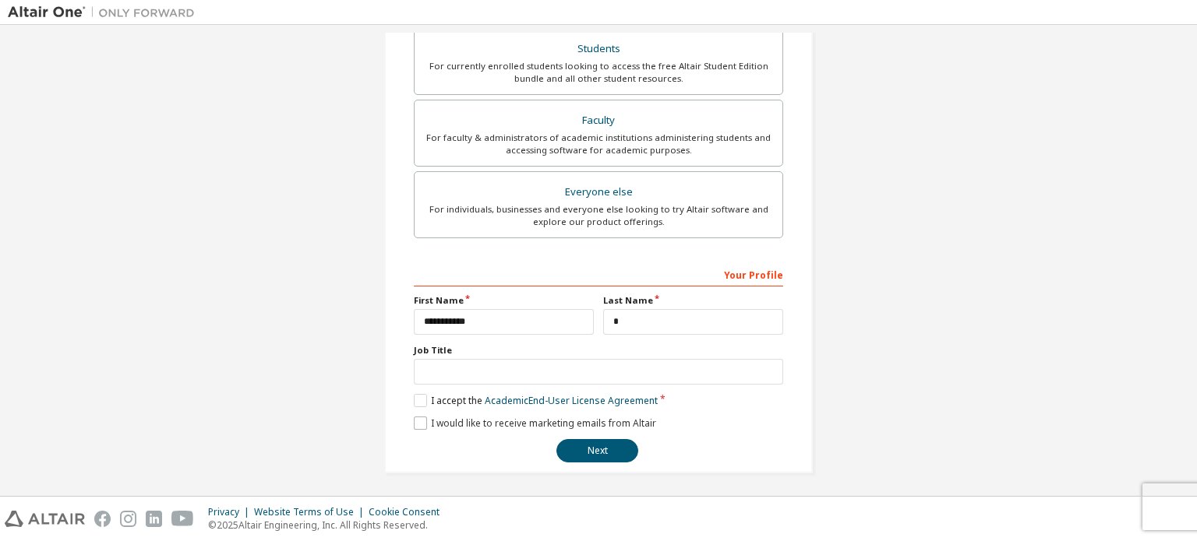  I want to click on div: For currently enrolled students looking to access the free Altair Student Edition bundle and all ..., so click(598, 72).